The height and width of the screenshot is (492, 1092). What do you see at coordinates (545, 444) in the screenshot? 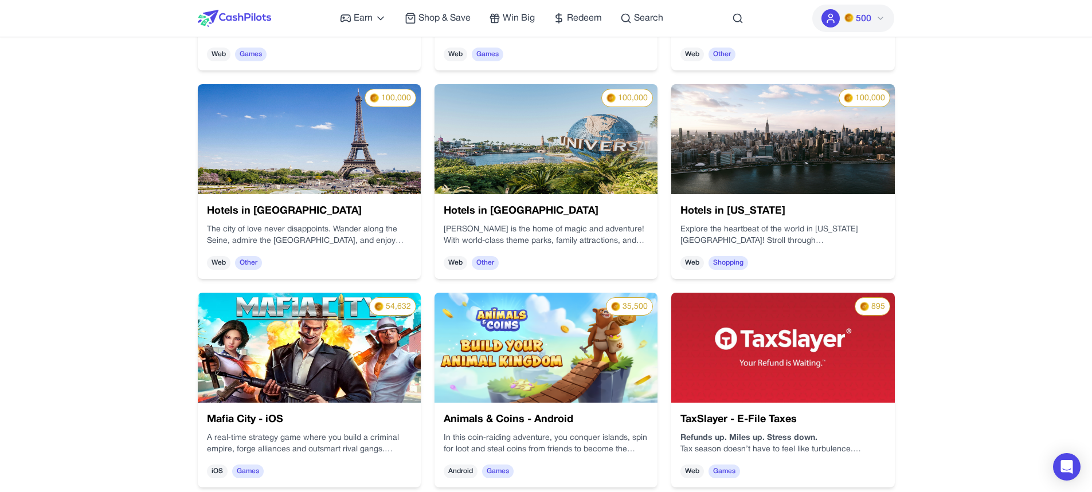
I see `p: In this coin‑raiding adventure, you conquer islands, spin for loot and steal coins from friends t...` at bounding box center [545, 444].